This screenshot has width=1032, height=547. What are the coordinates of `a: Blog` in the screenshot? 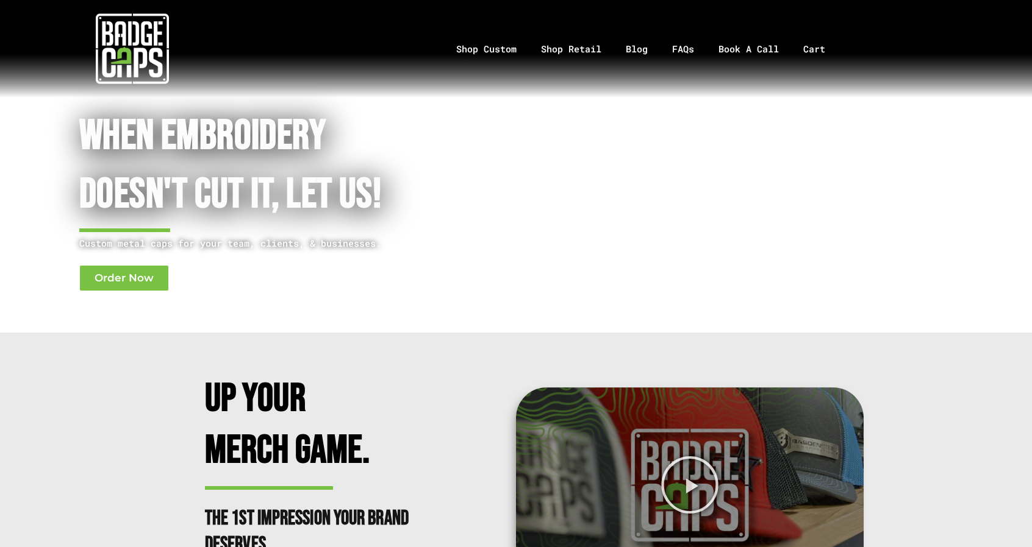 It's located at (636, 49).